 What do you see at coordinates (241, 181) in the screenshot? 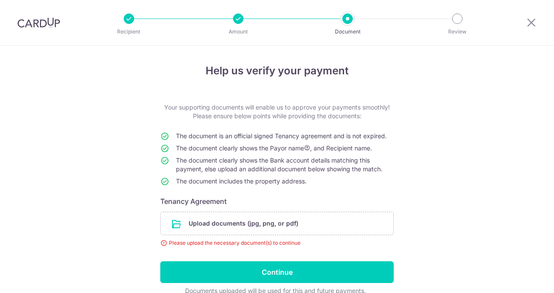
I see `span: The document includes the property address.` at bounding box center [241, 181].